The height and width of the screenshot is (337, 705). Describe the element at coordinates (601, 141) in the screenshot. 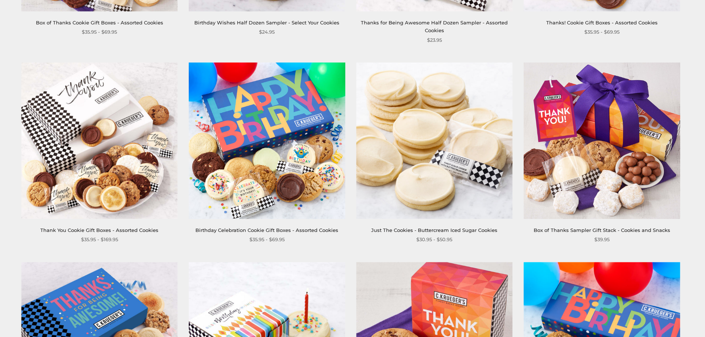

I see `img: Box of Thanks Sampler Gift Stack - Cookies and Snacks` at that location.